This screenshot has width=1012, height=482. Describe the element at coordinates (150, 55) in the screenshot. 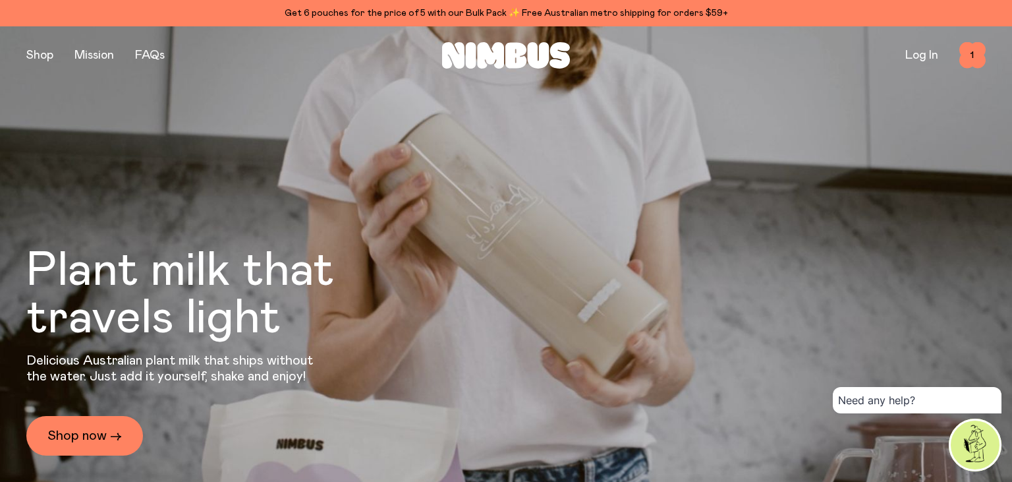

I see `a: FAQs` at that location.